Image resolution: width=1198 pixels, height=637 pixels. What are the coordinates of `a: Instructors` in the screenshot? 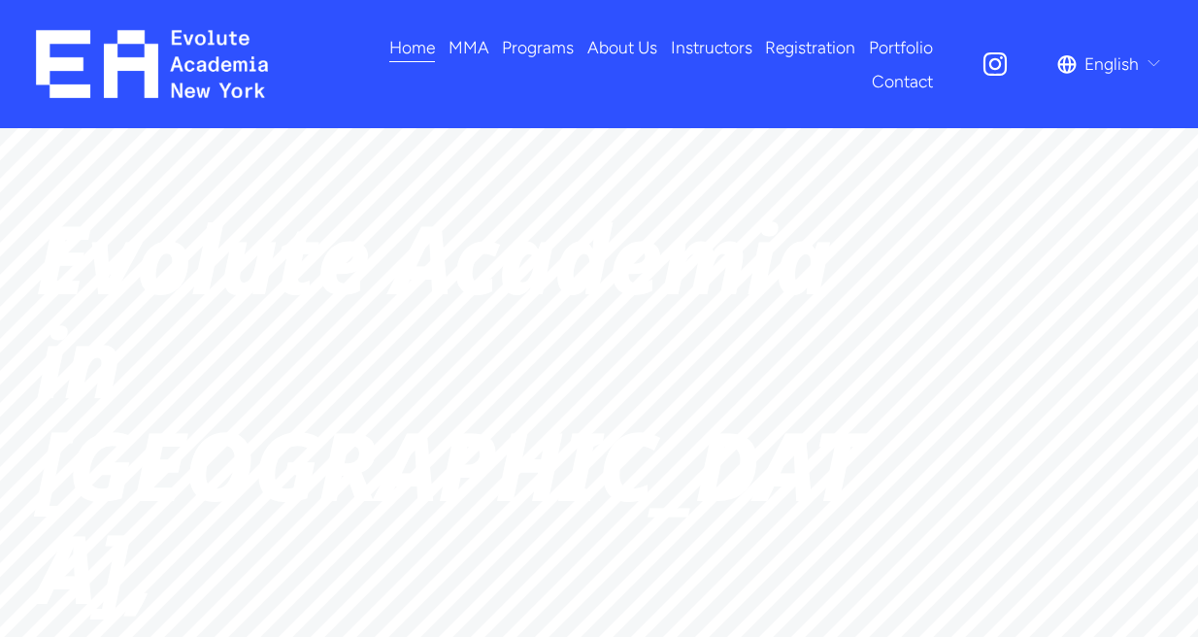 It's located at (712, 47).